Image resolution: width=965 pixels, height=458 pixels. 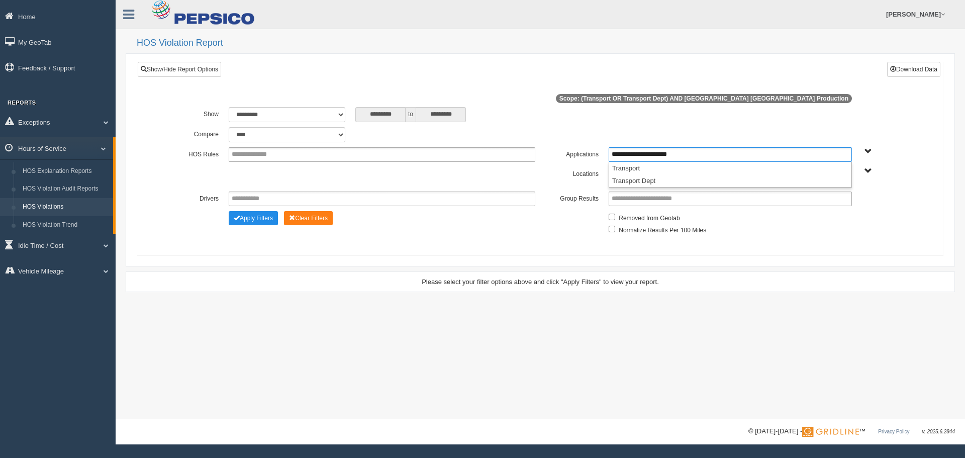 I want to click on label: Drivers, so click(x=192, y=197).